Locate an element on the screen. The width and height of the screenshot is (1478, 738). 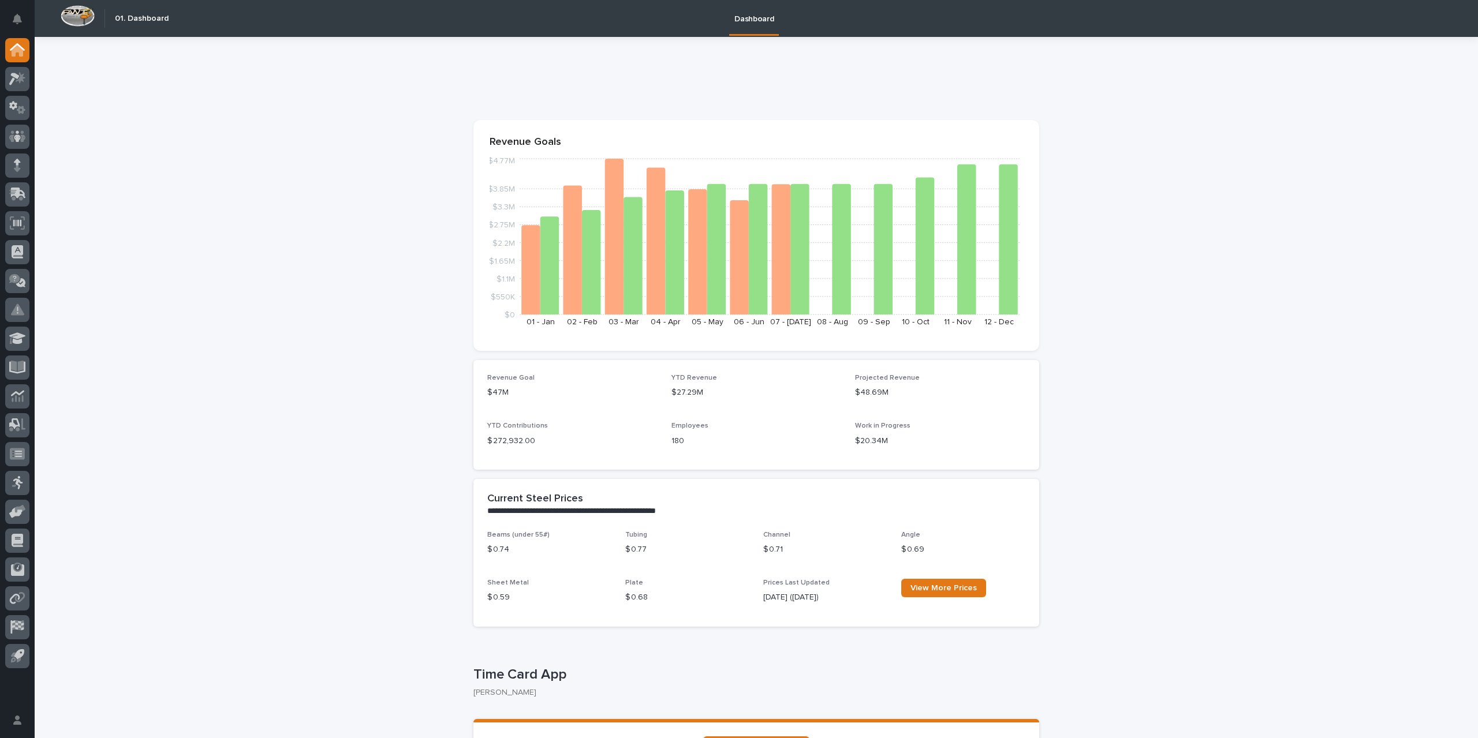
tspan: $2.2M is located at coordinates (503, 243).